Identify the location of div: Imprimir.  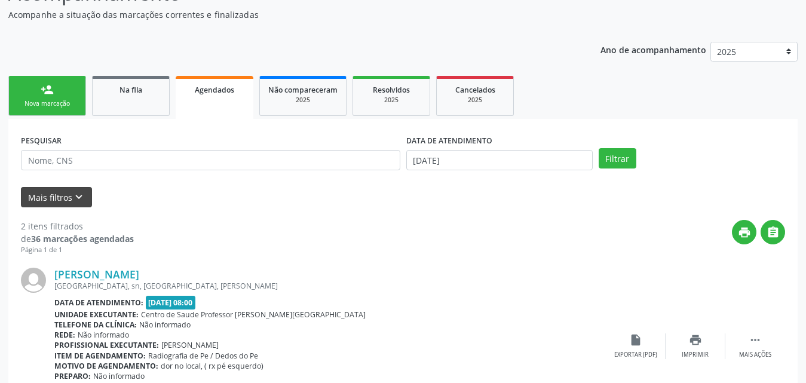
(695, 355).